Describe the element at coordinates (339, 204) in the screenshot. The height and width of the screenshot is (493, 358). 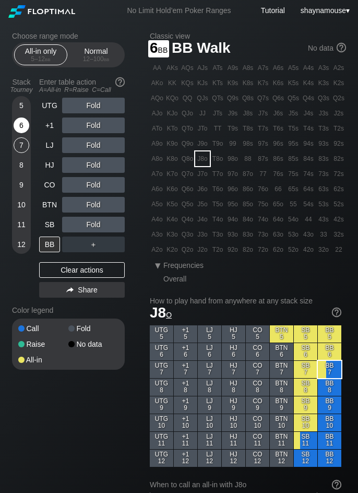
I see `div: 52s` at that location.